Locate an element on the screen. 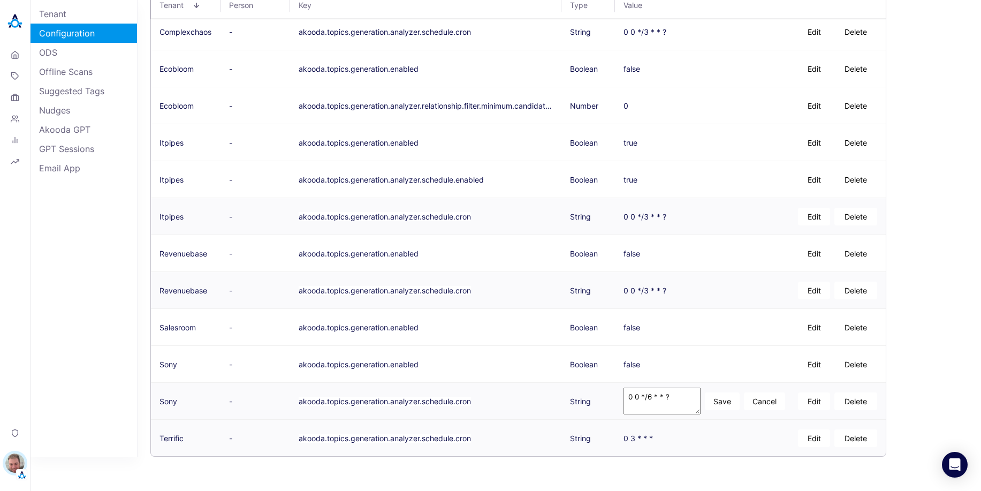 The height and width of the screenshot is (491, 981). img: Akooda Logo is located at coordinates (15, 21).